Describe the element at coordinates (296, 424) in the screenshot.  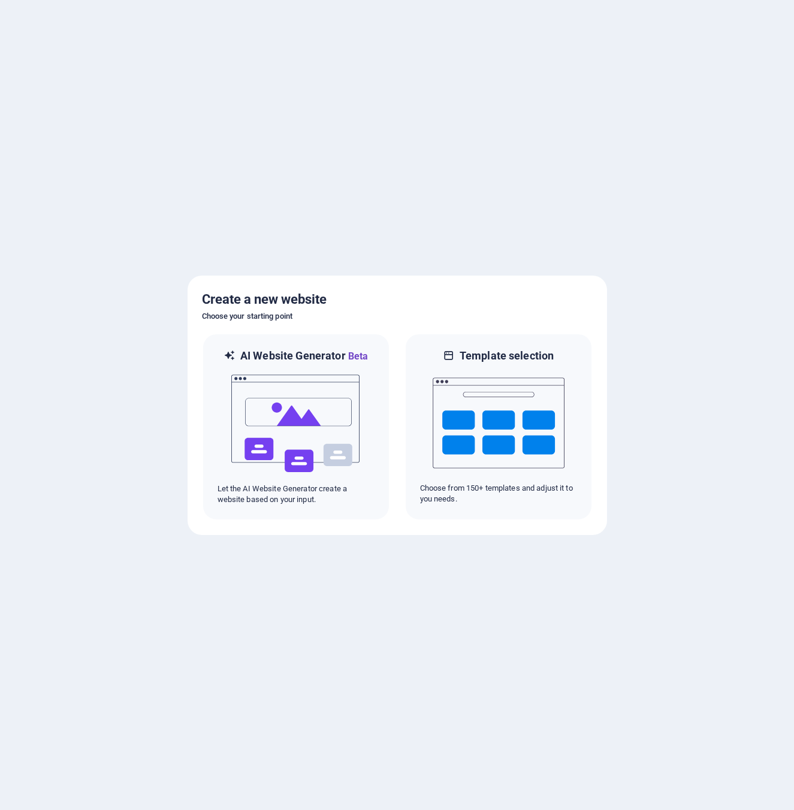
I see `img: ai` at that location.